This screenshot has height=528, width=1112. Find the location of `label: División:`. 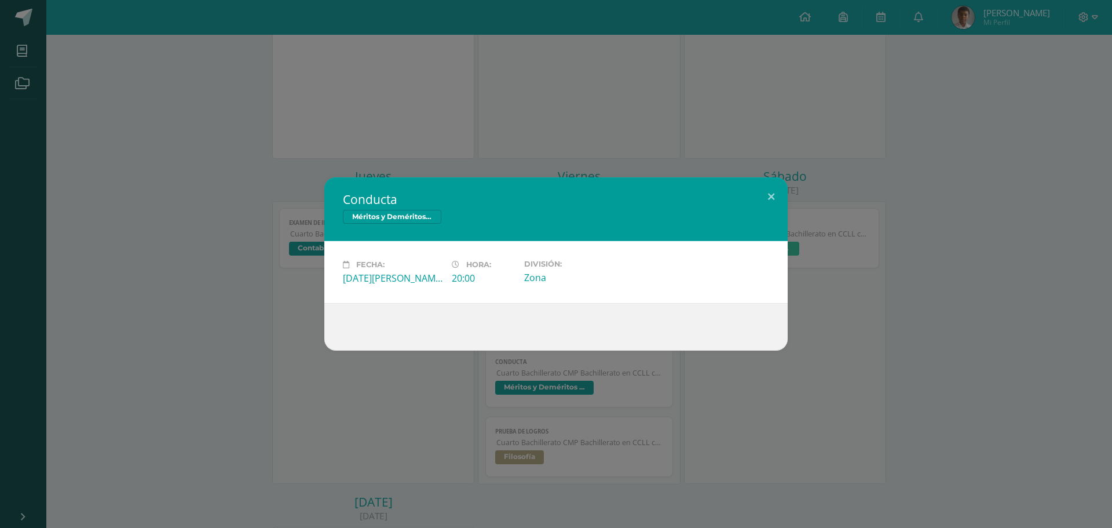

label: División: is located at coordinates (574, 263).